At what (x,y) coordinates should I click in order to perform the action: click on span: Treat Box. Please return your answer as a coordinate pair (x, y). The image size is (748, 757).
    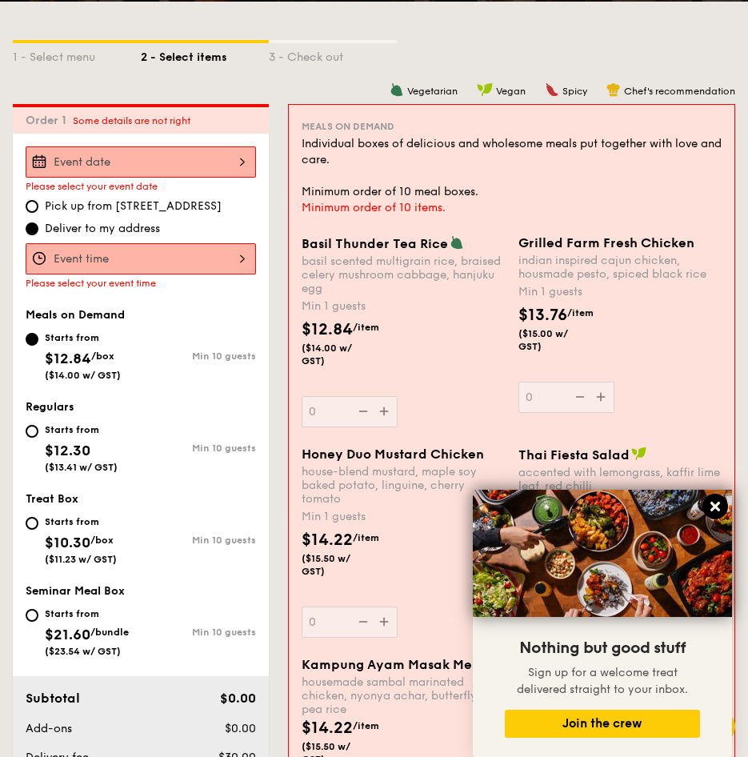
    Looking at the image, I should click on (52, 498).